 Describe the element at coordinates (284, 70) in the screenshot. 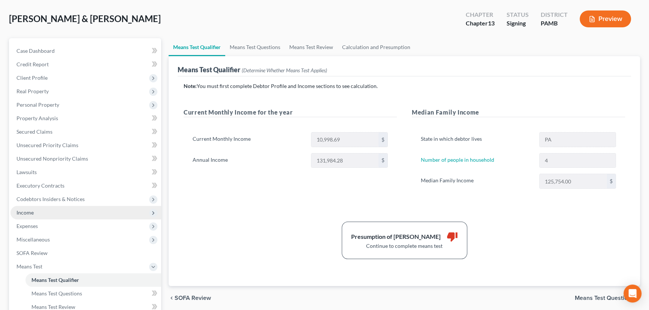

I see `span: (Determine Whether Means Test Applies)` at that location.